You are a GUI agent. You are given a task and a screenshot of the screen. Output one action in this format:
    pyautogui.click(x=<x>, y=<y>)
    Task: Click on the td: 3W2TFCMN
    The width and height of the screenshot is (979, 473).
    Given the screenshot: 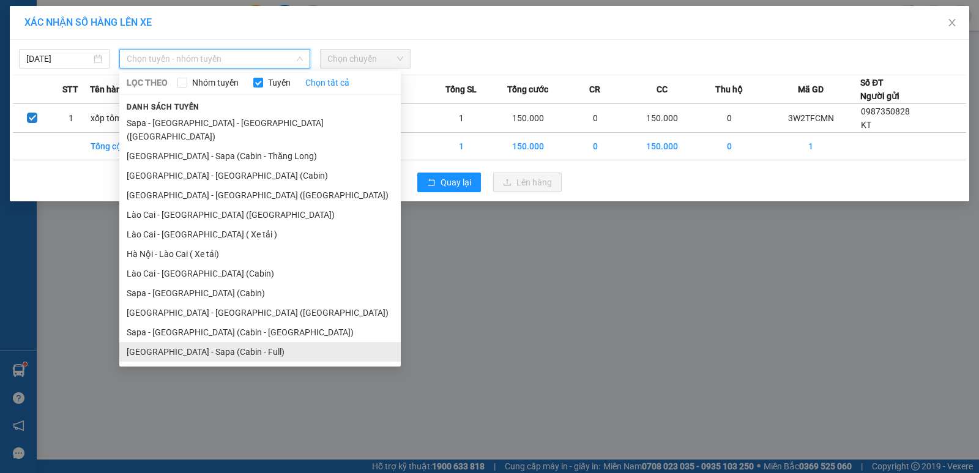 What is the action you would take?
    pyautogui.click(x=810, y=118)
    